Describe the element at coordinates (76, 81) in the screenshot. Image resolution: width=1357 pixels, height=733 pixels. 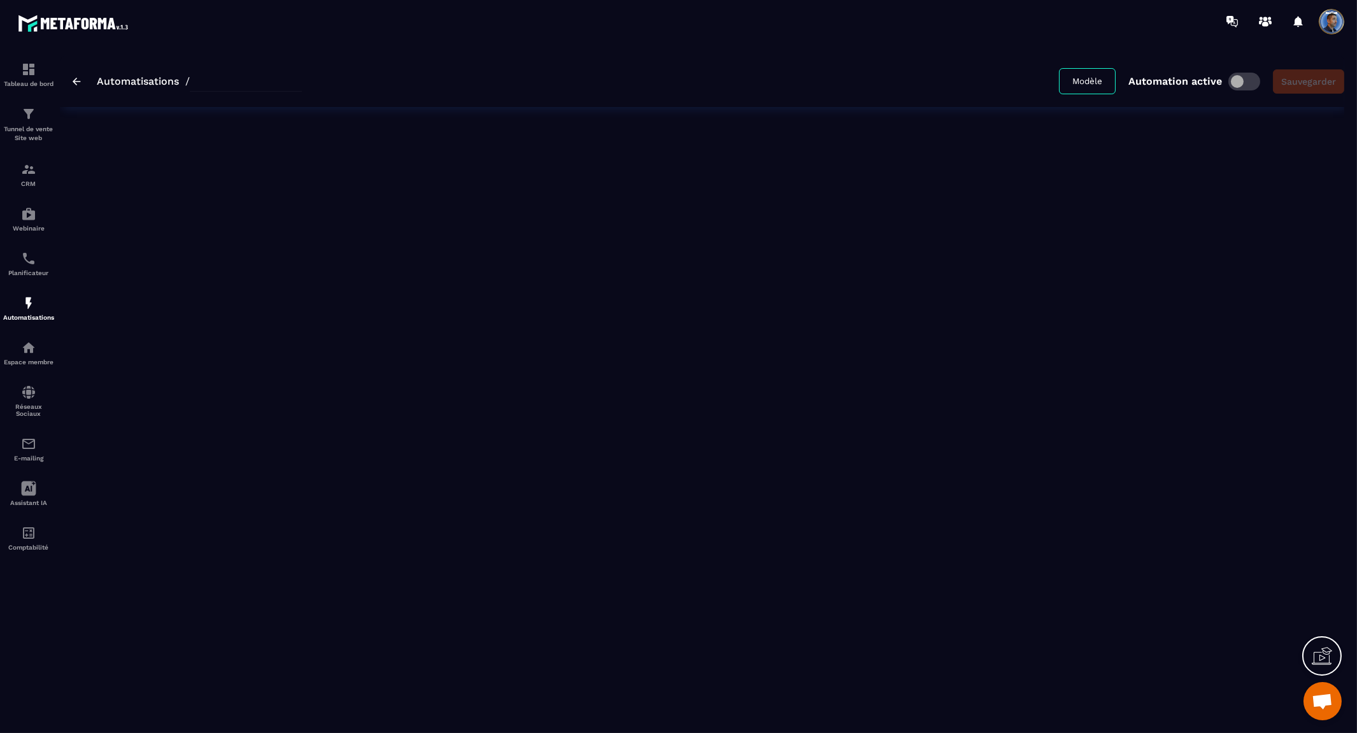
I see `img: arrow` at that location.